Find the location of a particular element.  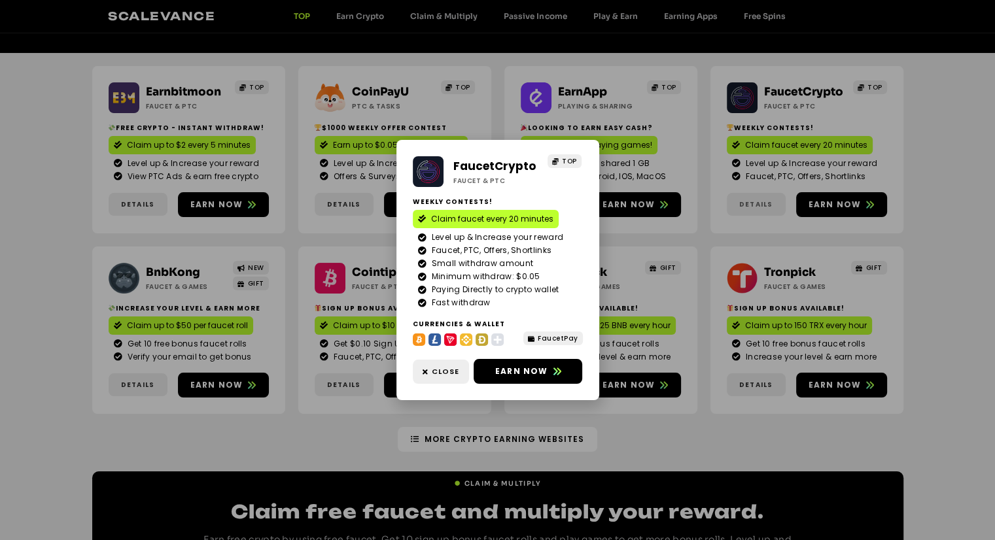

a: Earn now is located at coordinates (528, 371).